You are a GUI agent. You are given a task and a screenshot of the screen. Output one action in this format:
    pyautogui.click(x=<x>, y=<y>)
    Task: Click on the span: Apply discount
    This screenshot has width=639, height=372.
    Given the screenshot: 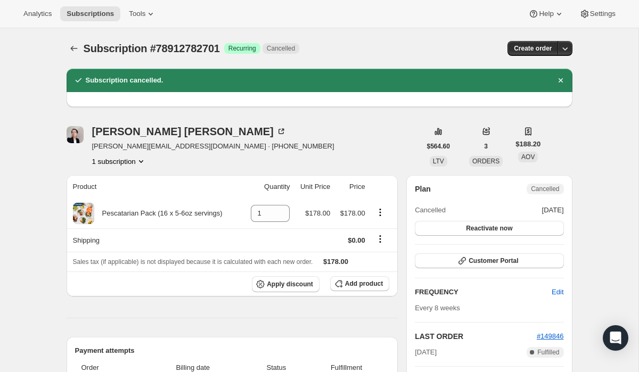 What is the action you would take?
    pyautogui.click(x=290, y=284)
    